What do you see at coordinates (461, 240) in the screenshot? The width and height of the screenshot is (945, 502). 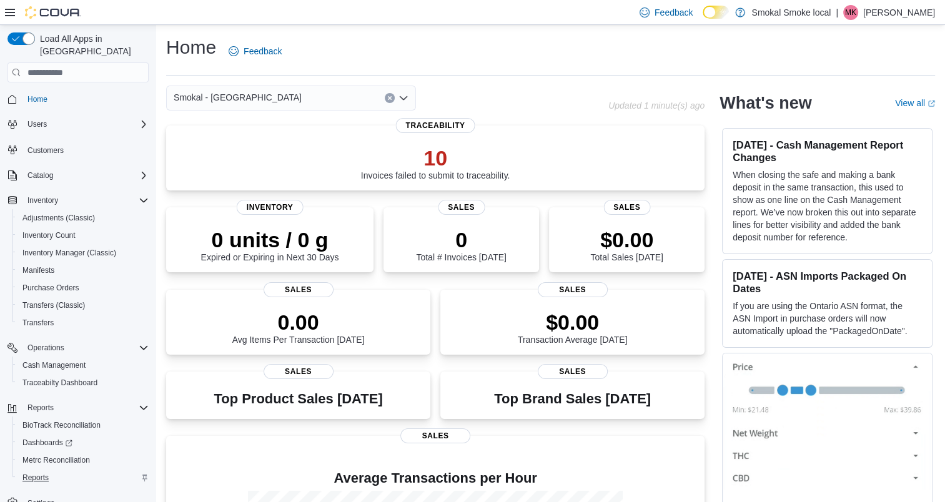 I see `p: 0` at bounding box center [461, 240].